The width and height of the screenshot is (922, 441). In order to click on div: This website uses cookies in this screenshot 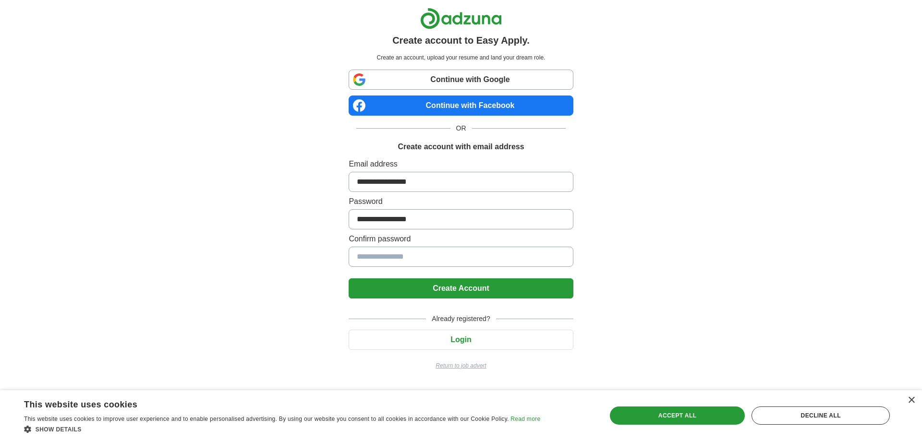, I will do `click(270, 403)`.